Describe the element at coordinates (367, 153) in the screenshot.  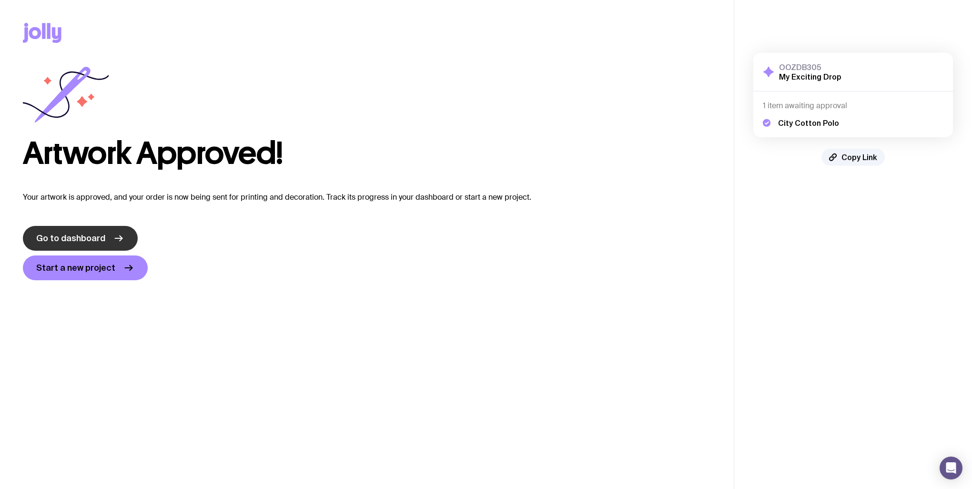
I see `h1: Artwork Approved!` at that location.